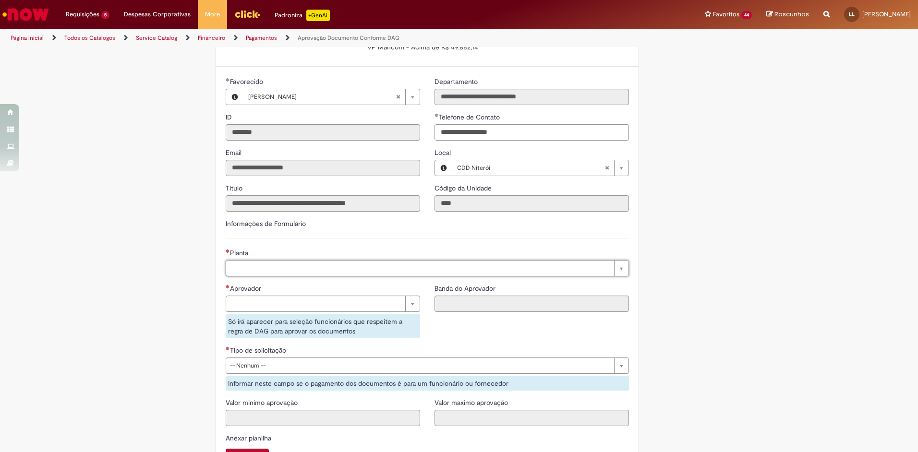 The height and width of the screenshot is (452, 918). What do you see at coordinates (247, 82) in the screenshot?
I see `span: Necessários - Favorecido` at bounding box center [247, 82].